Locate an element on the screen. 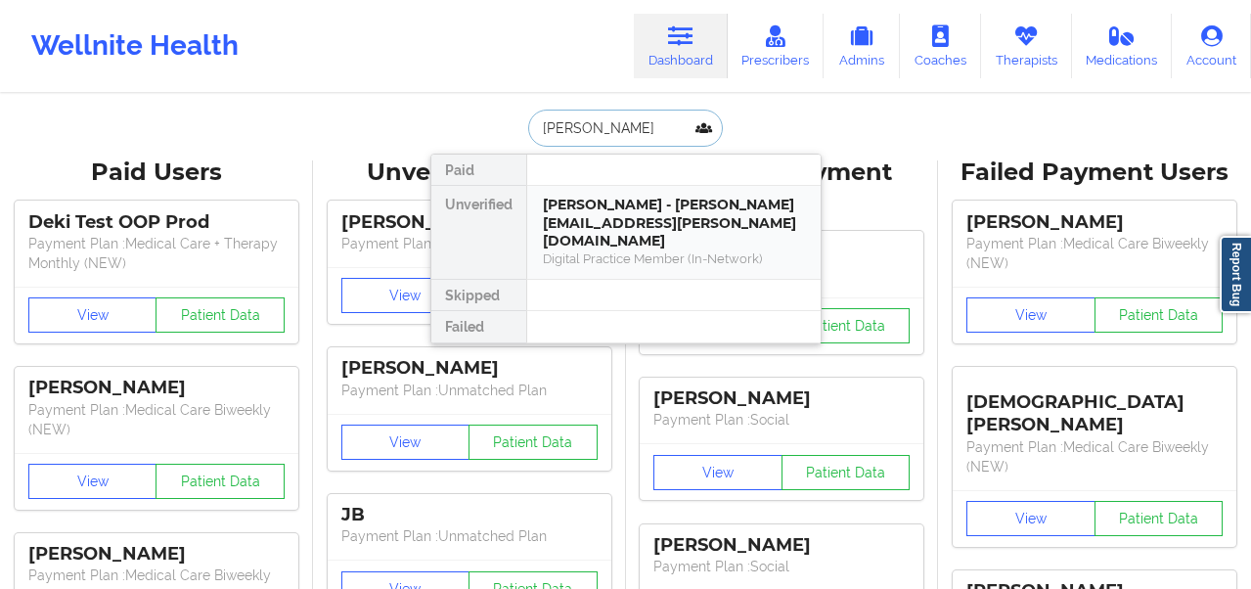  a: Prescribers is located at coordinates (775, 46).